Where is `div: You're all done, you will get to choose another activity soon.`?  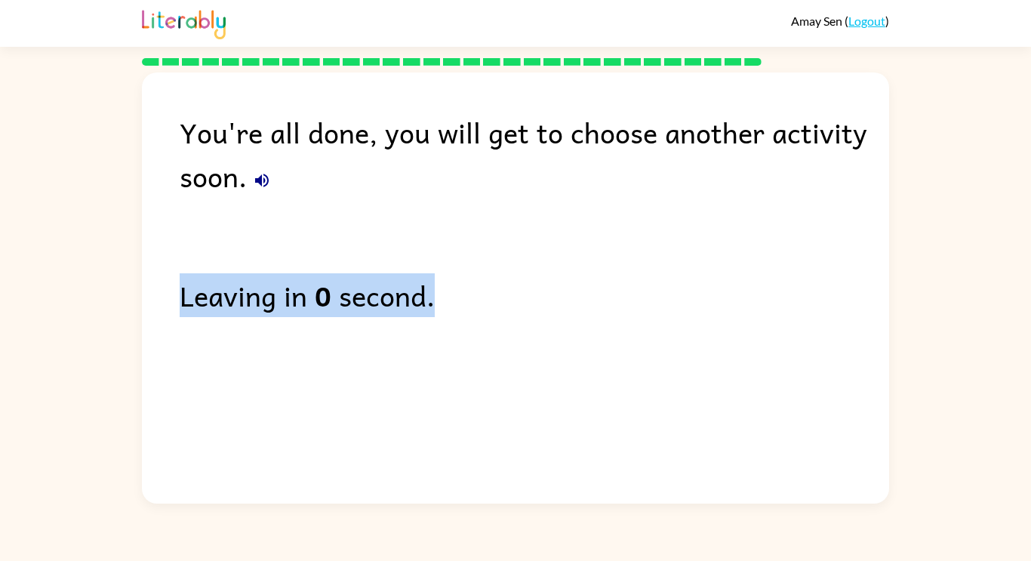 div: You're all done, you will get to choose another activity soon. is located at coordinates (534, 154).